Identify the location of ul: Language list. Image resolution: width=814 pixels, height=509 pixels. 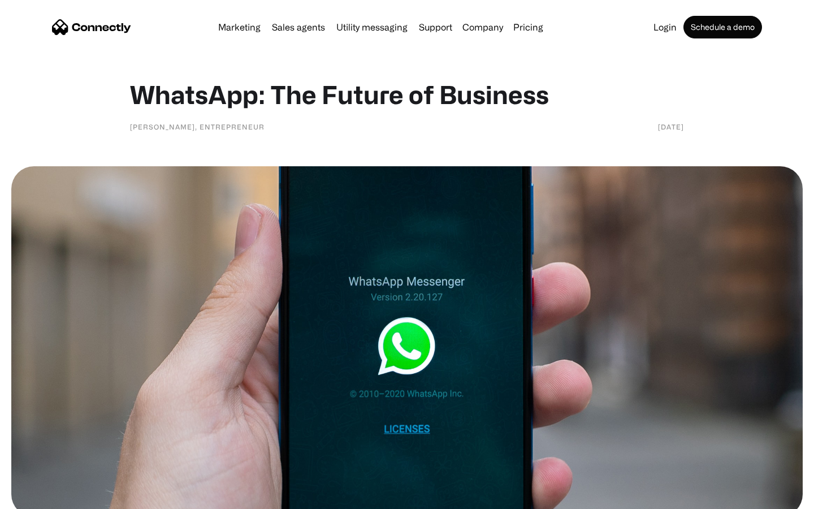
(45, 497).